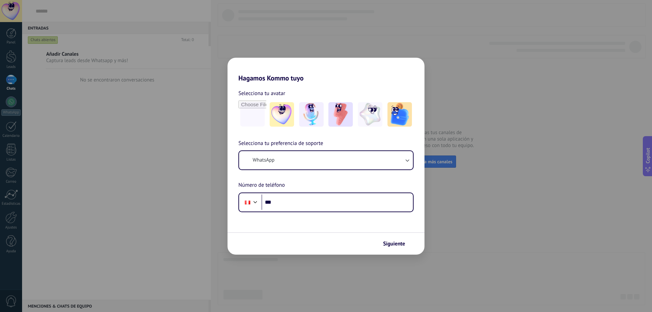 This screenshot has height=312, width=652. Describe the element at coordinates (264, 160) in the screenshot. I see `span: WhatsApp` at that location.